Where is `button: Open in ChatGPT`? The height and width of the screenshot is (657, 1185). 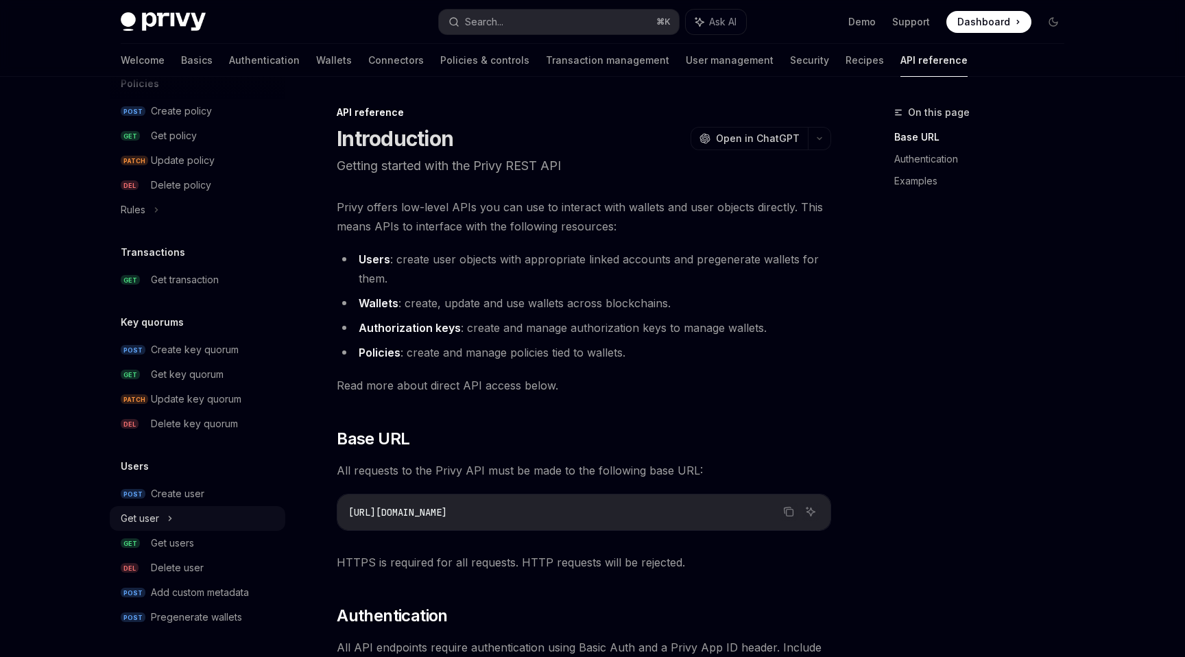
button: Open in ChatGPT is located at coordinates (749, 139).